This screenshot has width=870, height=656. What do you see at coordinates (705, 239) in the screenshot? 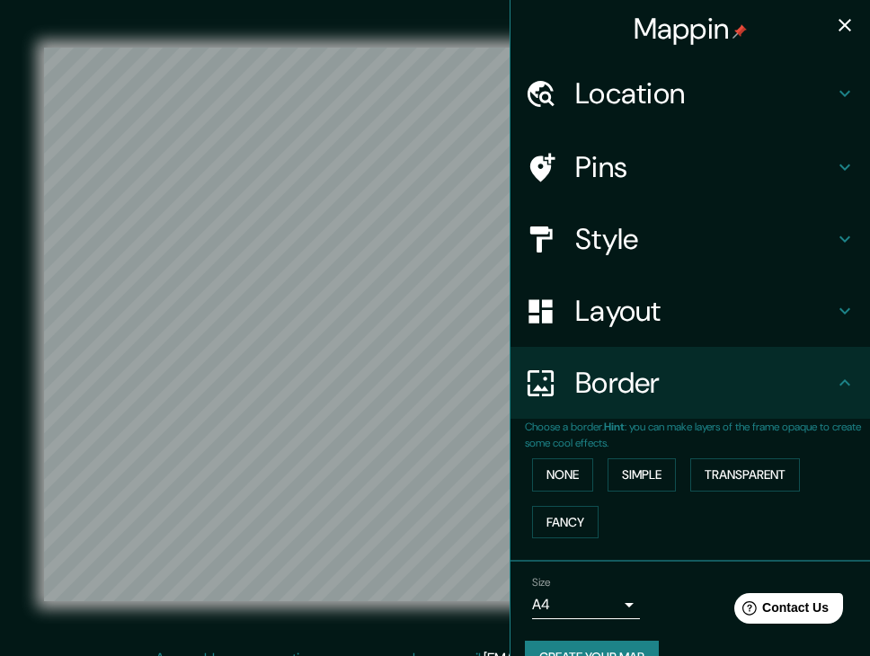
I see `h4: Style` at bounding box center [705, 239].